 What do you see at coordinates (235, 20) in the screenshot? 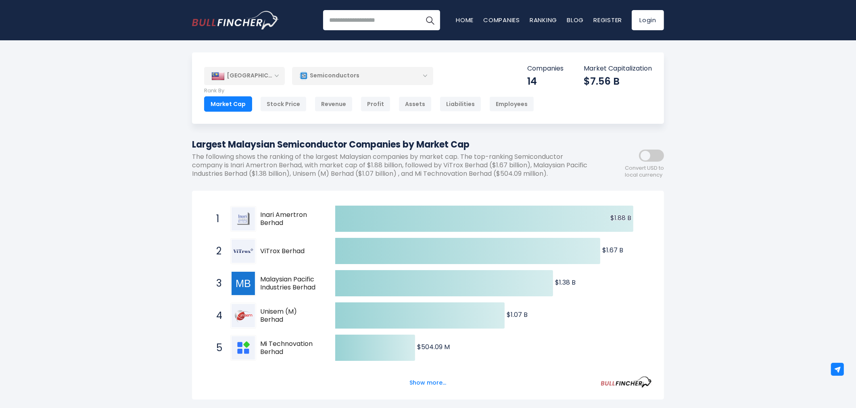
I see `a: Go to homepage` at bounding box center [235, 20].